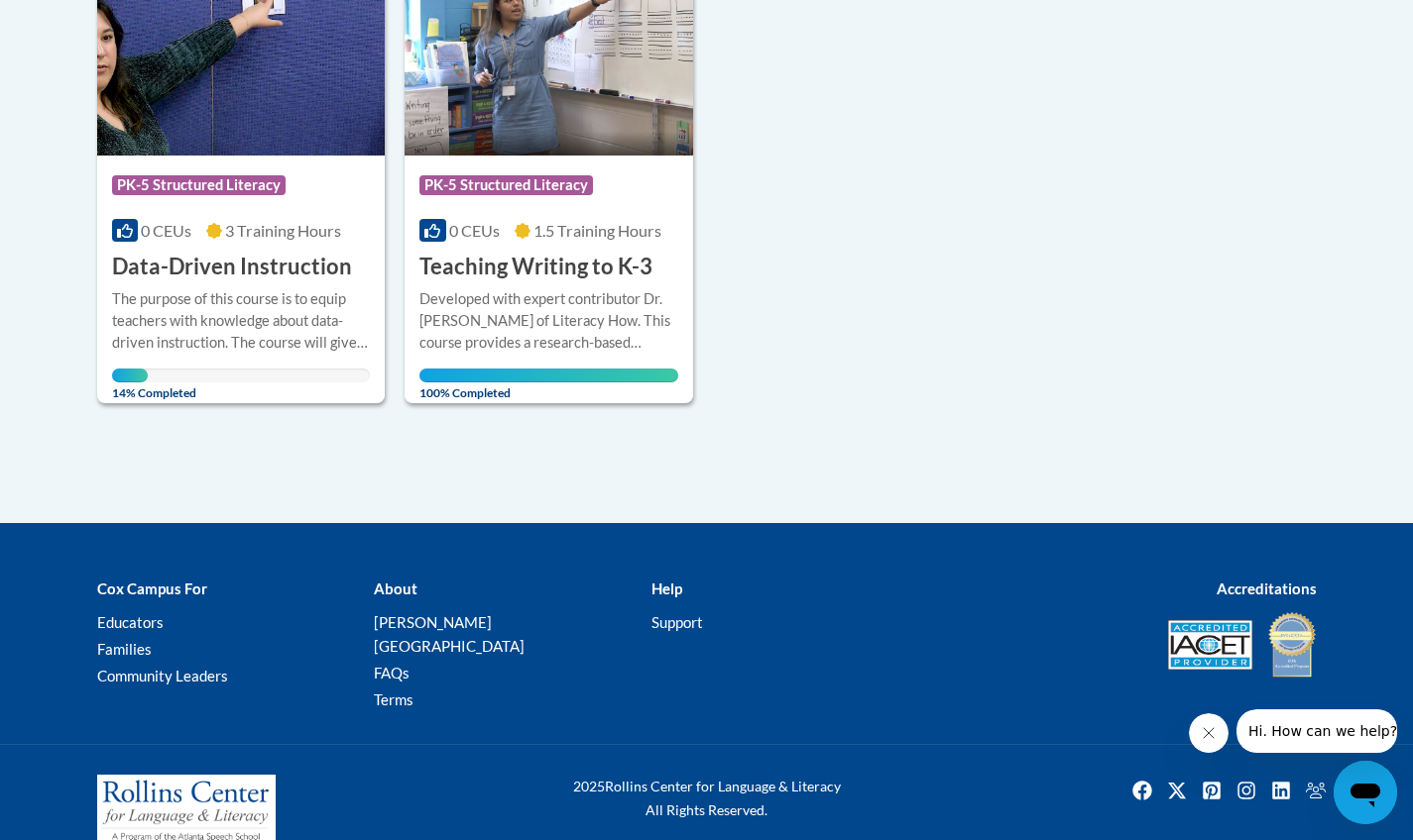  What do you see at coordinates (283, 230) in the screenshot?
I see `span: 3 Training Hours` at bounding box center [283, 230].